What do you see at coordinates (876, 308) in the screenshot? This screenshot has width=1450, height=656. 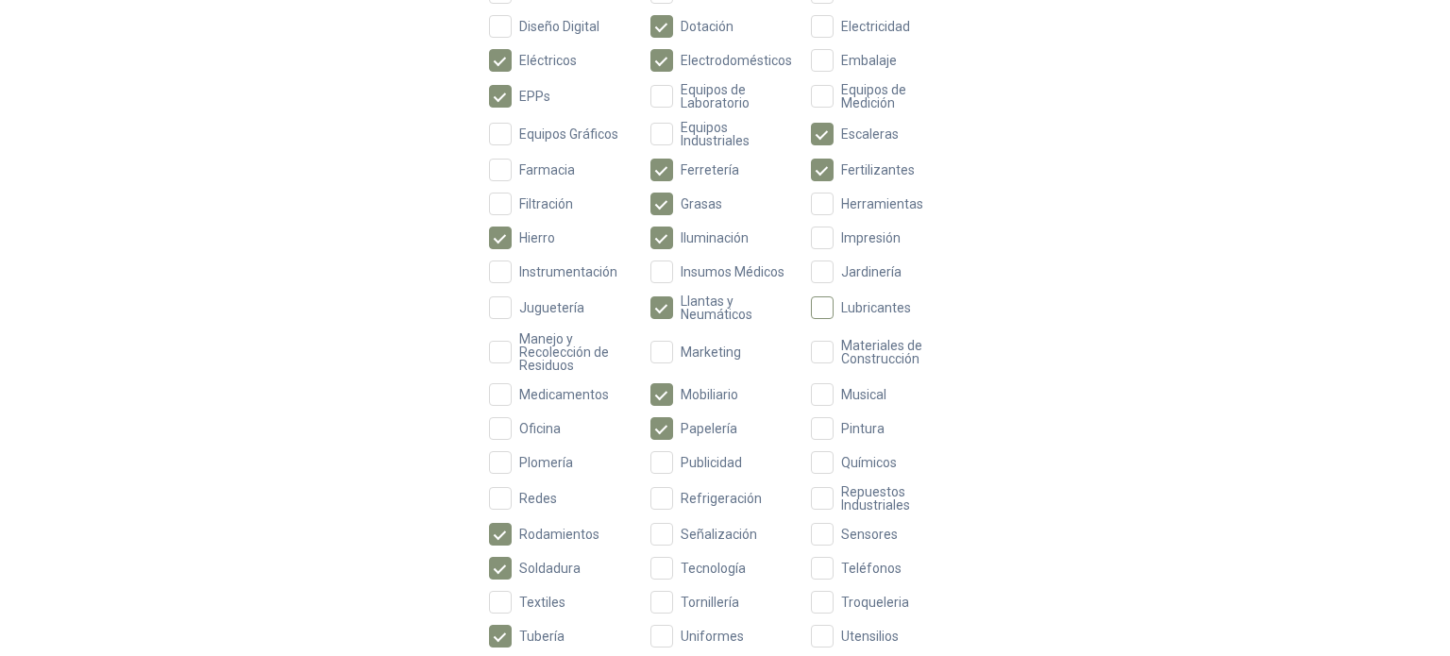 I see `span: Lubricantes` at bounding box center [876, 308].